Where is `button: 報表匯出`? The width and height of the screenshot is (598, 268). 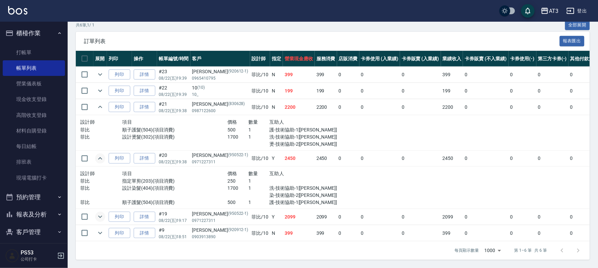 button: 報表匯出 is located at coordinates (572, 41).